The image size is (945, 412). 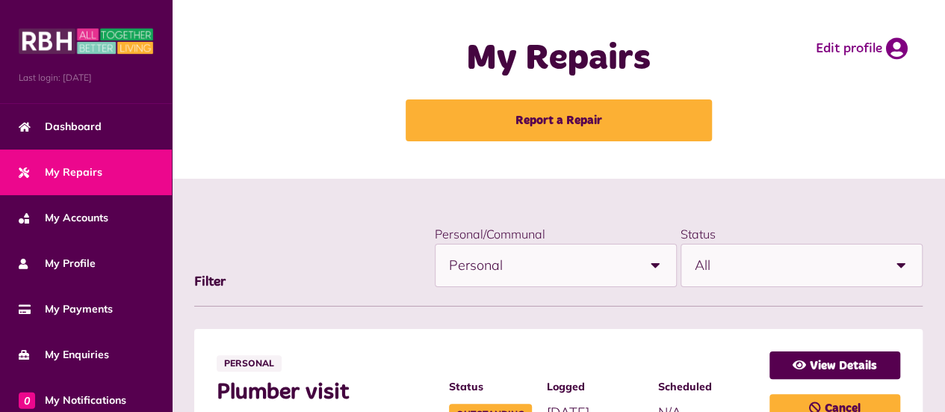 I want to click on a: Edit profile, so click(x=861, y=49).